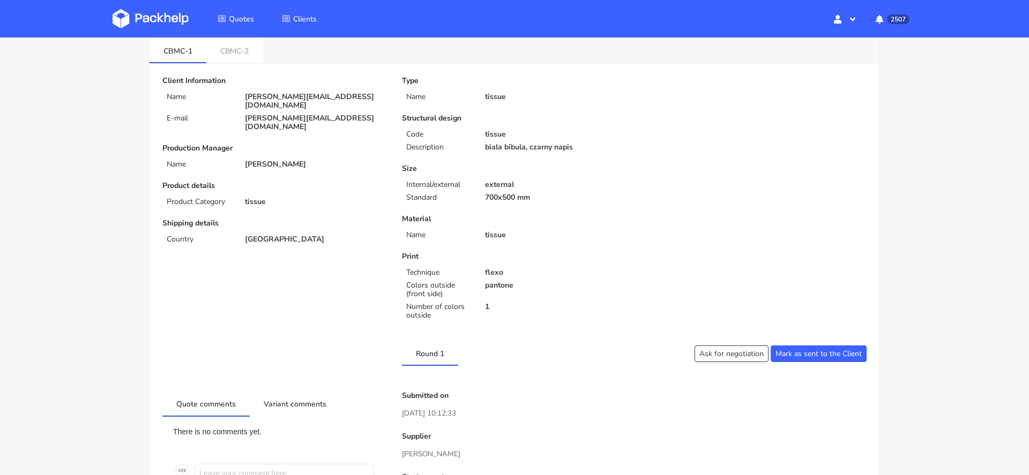  I want to click on p: E-mail, so click(199, 118).